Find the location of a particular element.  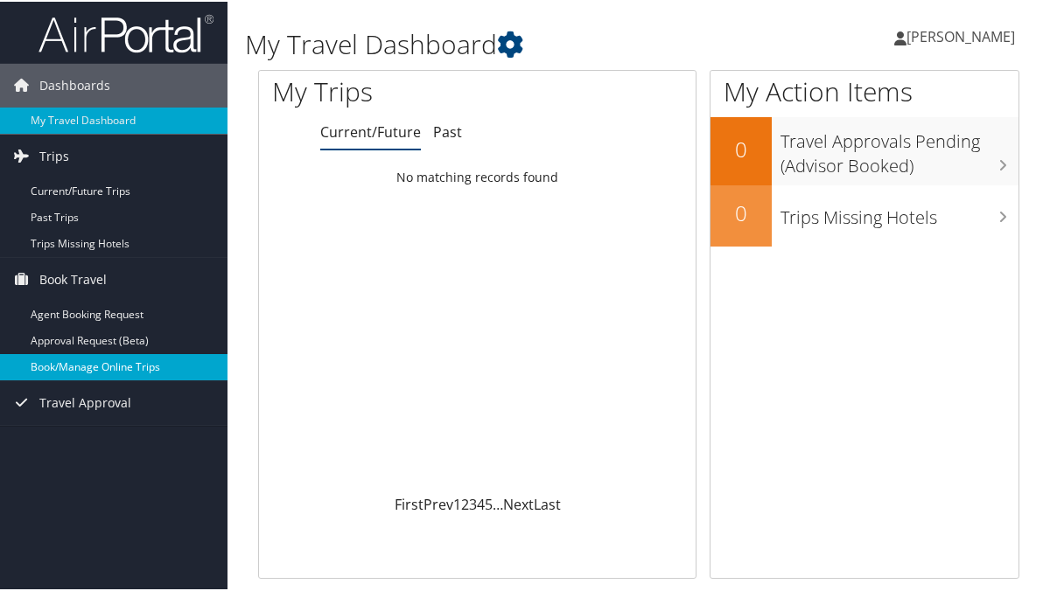

span: Dashboards is located at coordinates (74, 84).